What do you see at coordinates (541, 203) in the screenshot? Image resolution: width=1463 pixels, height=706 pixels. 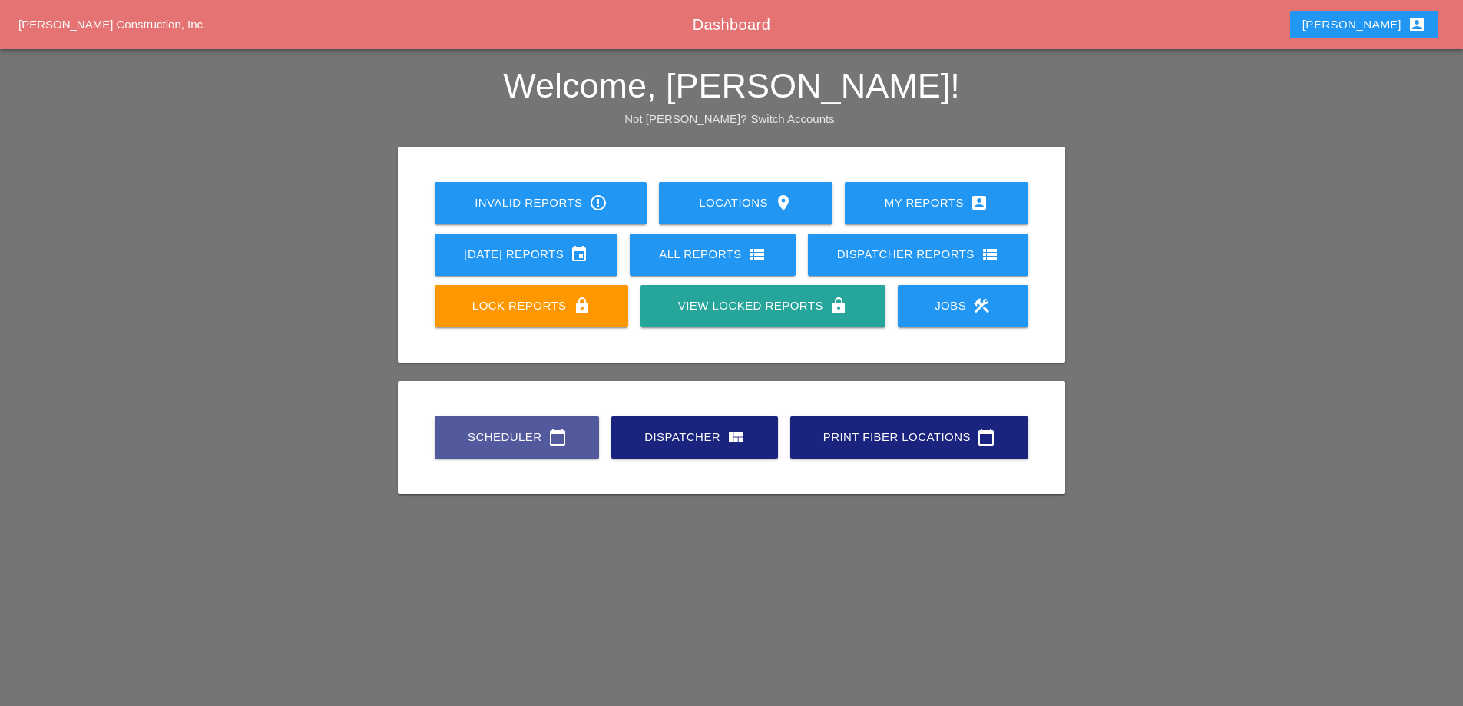 I see `div: Invalid Reports` at bounding box center [541, 203].